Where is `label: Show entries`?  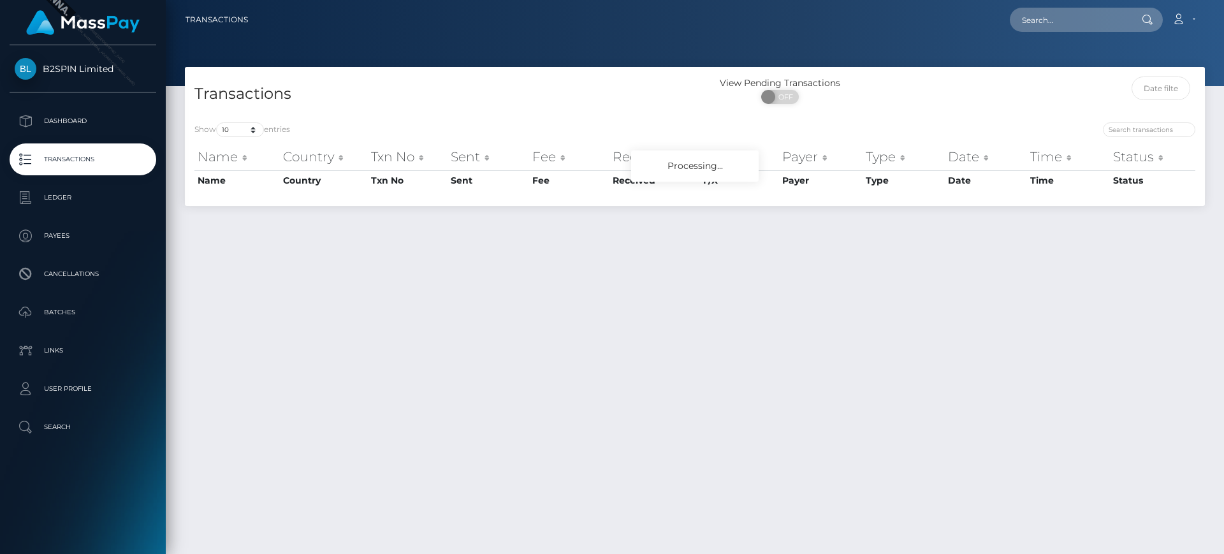 label: Show entries is located at coordinates (242, 129).